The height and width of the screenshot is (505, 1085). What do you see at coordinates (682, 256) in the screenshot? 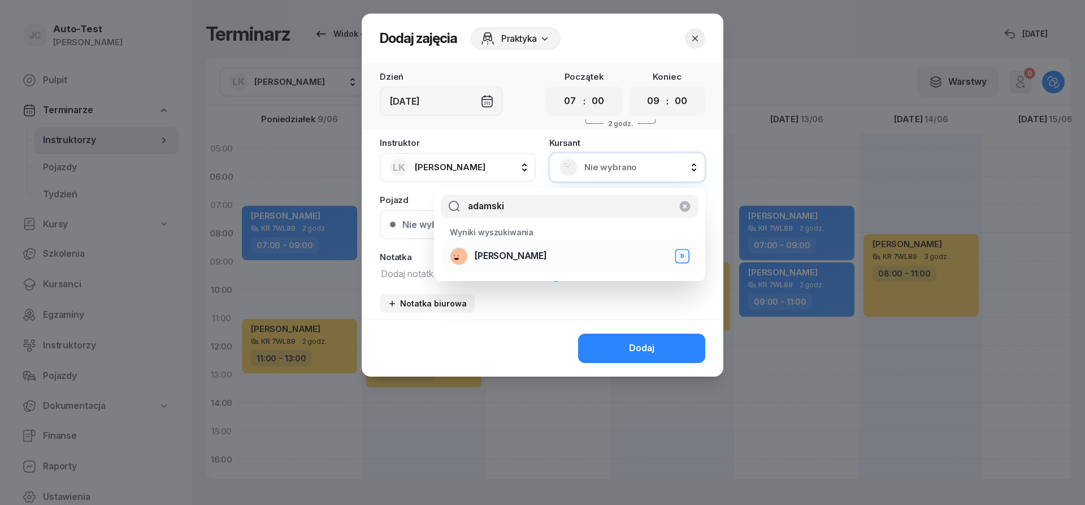
I see `button: B` at bounding box center [682, 256].